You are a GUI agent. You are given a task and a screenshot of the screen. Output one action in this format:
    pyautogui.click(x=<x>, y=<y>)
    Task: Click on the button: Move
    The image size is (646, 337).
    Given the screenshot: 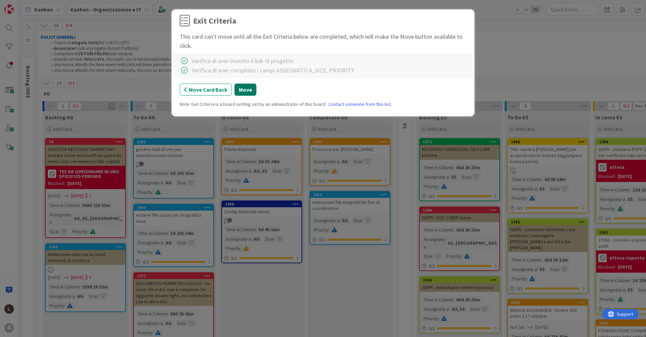 What is the action you would take?
    pyautogui.click(x=245, y=90)
    